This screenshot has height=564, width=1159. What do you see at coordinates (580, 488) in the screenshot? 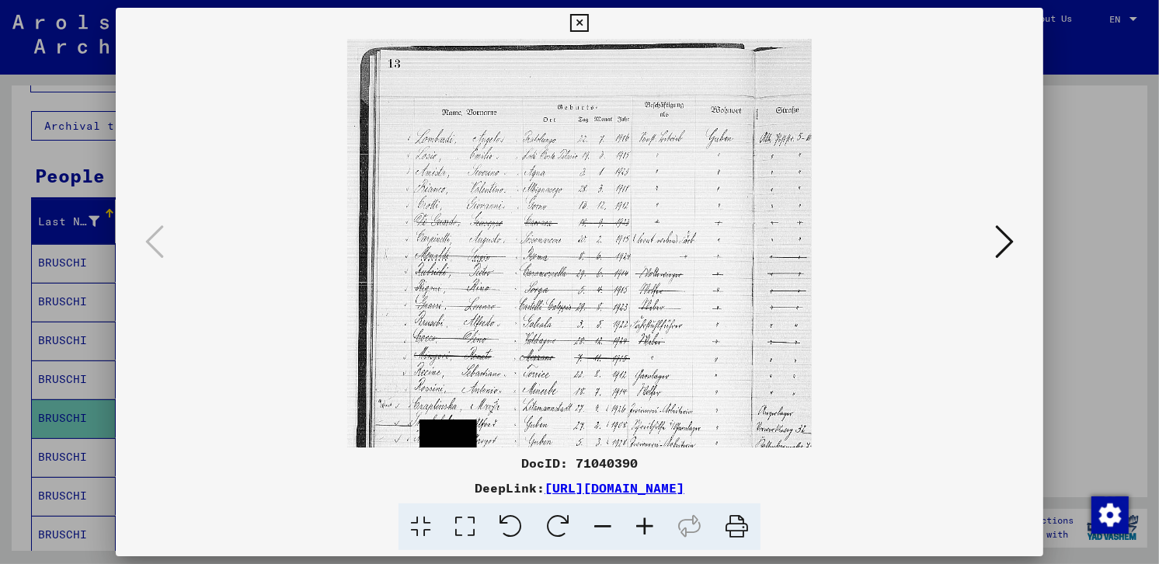
I see `div: DeepLink:` at bounding box center [580, 488].